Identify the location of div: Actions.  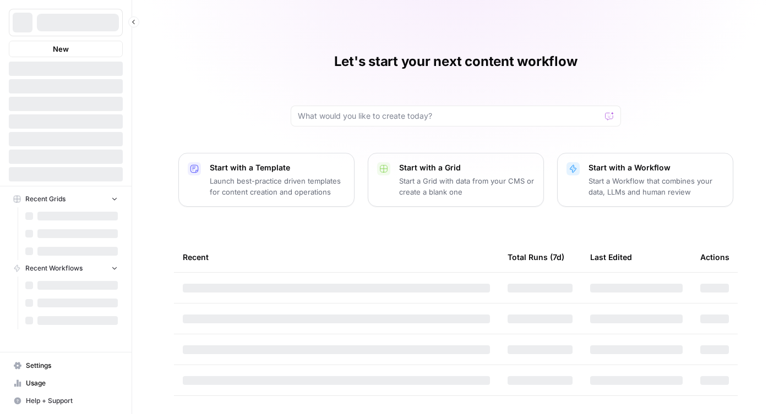
(714, 257).